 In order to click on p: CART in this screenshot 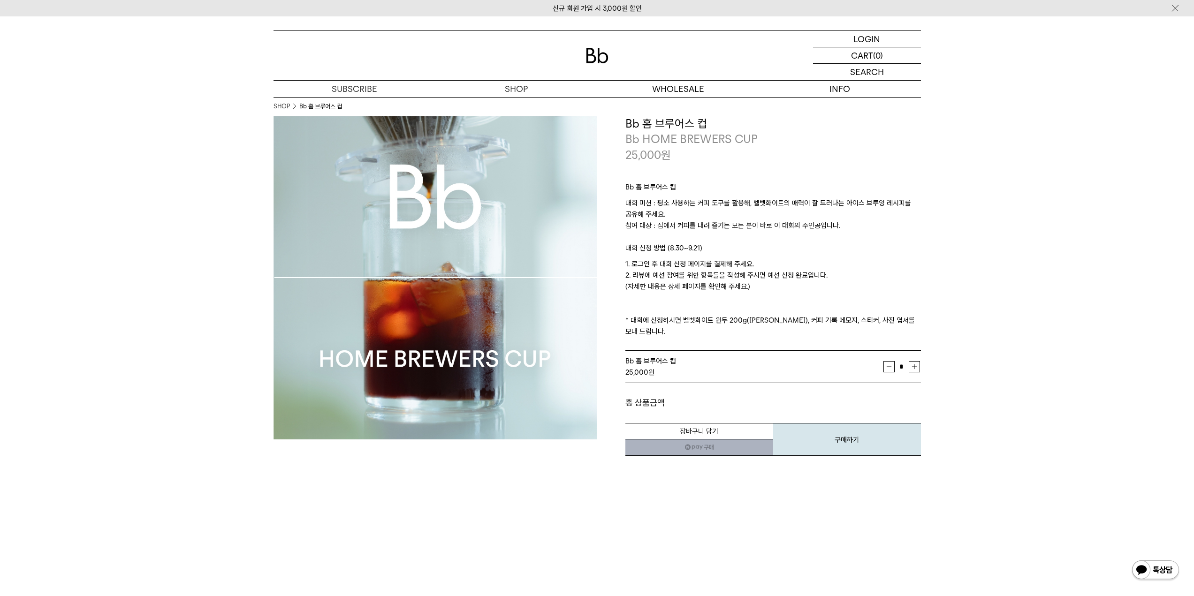, I will do `click(862, 55)`.